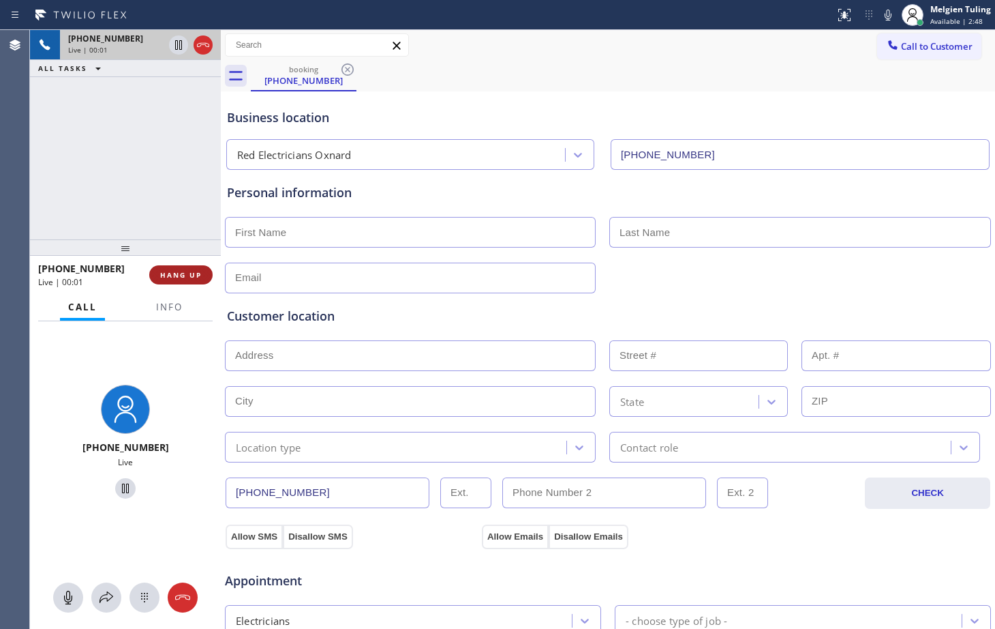  What do you see at coordinates (608, 117) in the screenshot?
I see `div: Business location` at bounding box center [608, 117].